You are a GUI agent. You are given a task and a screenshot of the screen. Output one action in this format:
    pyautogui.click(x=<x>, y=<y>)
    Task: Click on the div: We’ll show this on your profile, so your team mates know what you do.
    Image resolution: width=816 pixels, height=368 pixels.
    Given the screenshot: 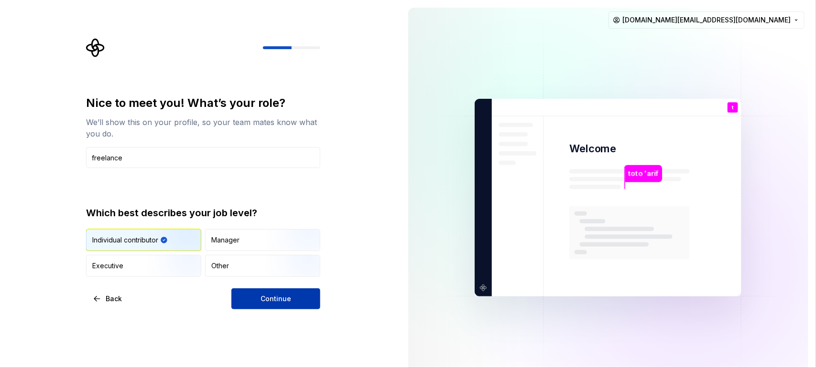 What is the action you would take?
    pyautogui.click(x=203, y=128)
    